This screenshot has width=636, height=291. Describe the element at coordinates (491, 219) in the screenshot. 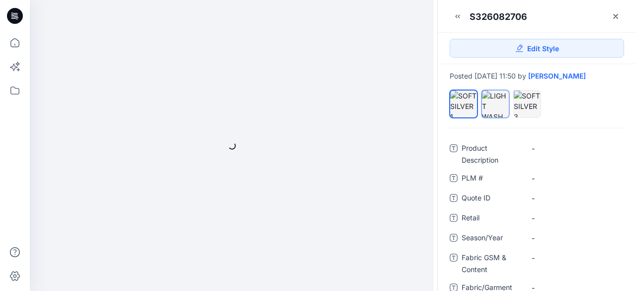

I see `span: Retail` at that location.